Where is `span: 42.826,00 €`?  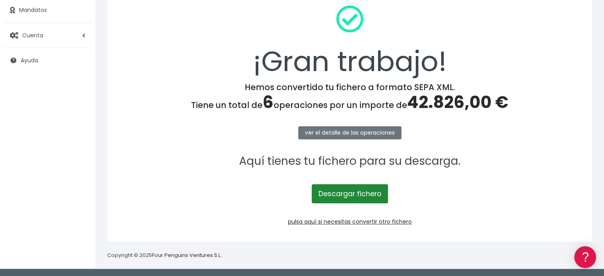
span: 42.826,00 € is located at coordinates (457, 102).